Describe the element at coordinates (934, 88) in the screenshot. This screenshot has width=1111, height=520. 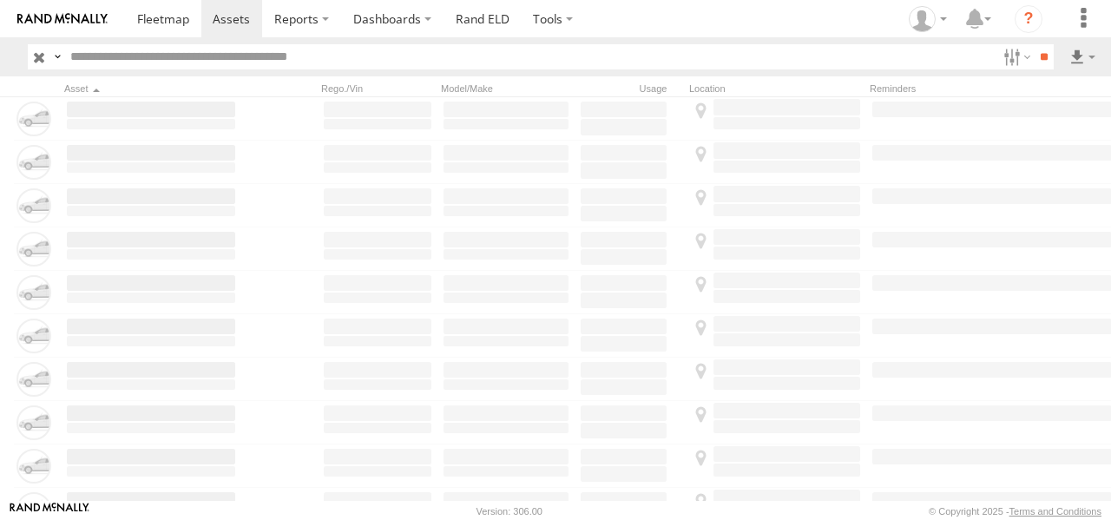
I see `div: Reminders` at that location.